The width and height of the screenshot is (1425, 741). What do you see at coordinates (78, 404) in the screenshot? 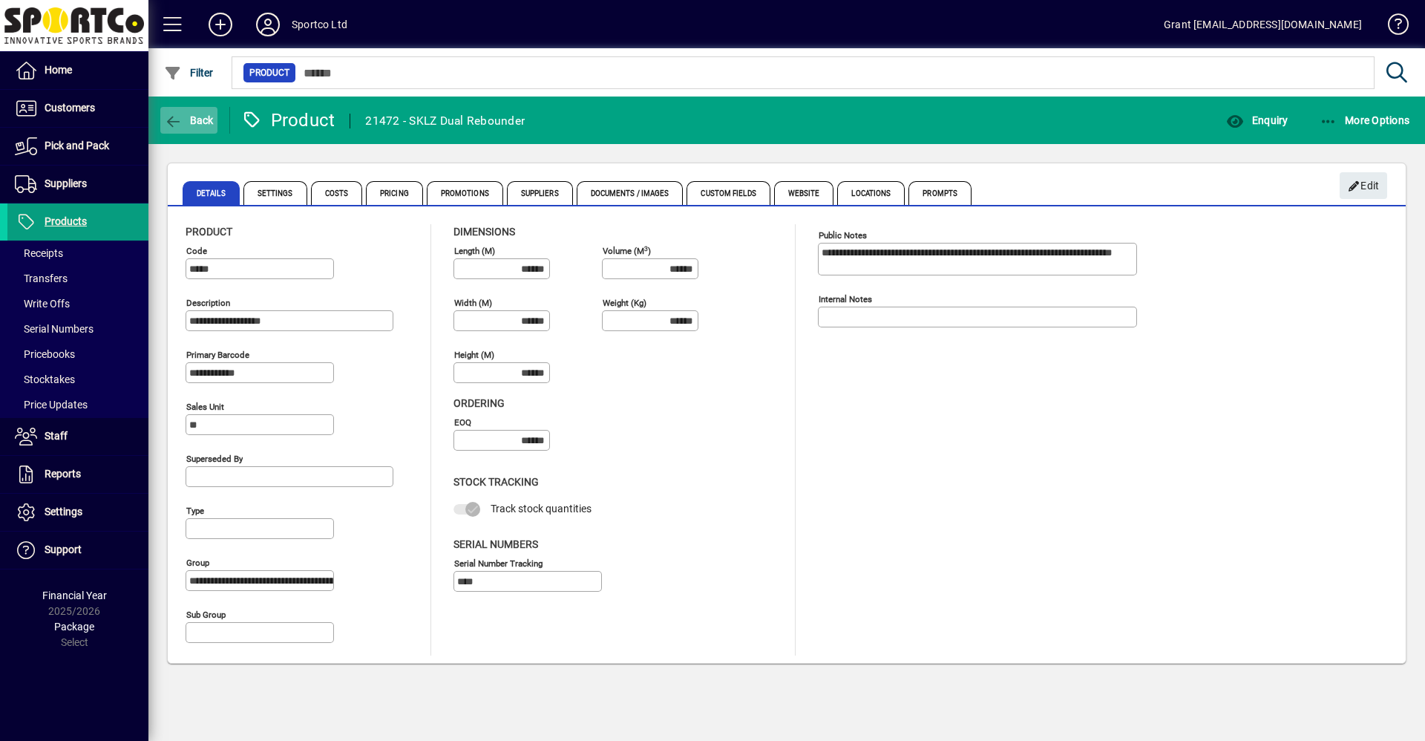
I see `a: Price Updates` at bounding box center [78, 404].